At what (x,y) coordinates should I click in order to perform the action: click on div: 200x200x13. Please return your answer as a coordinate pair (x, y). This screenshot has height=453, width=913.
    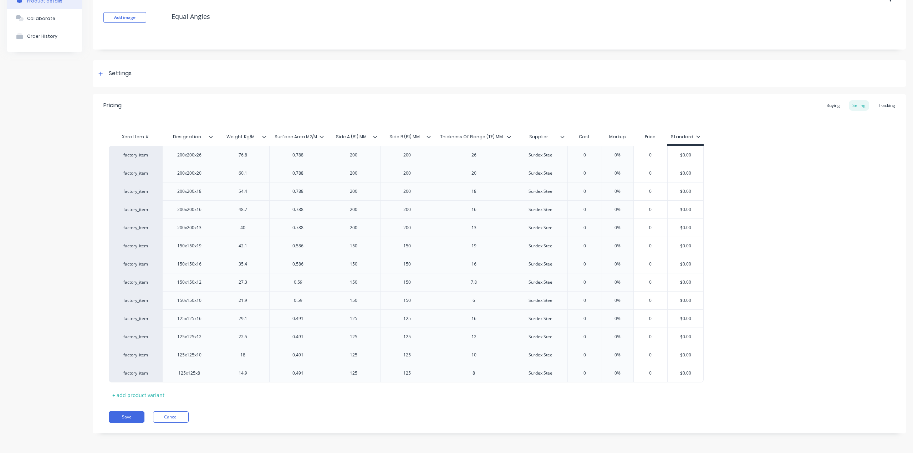
    Looking at the image, I should click on (189, 228).